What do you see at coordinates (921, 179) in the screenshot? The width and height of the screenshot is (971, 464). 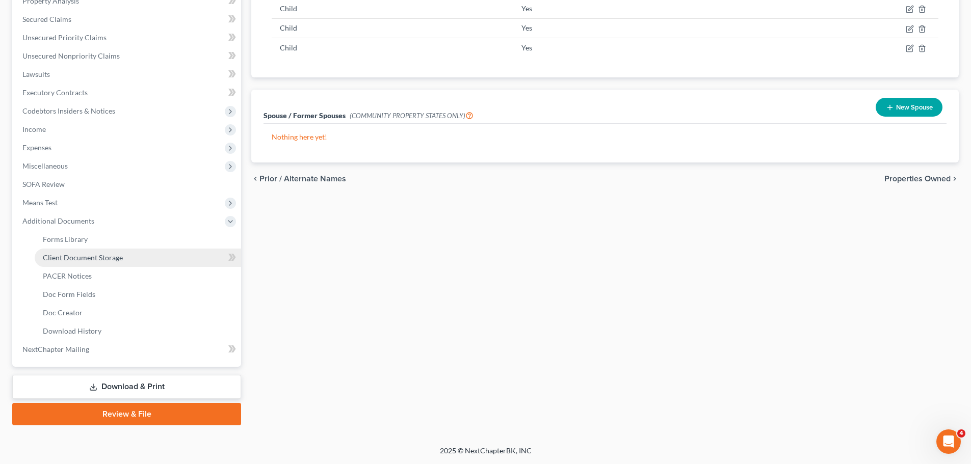 I see `button: Properties Owned chevron_right` at bounding box center [921, 179].